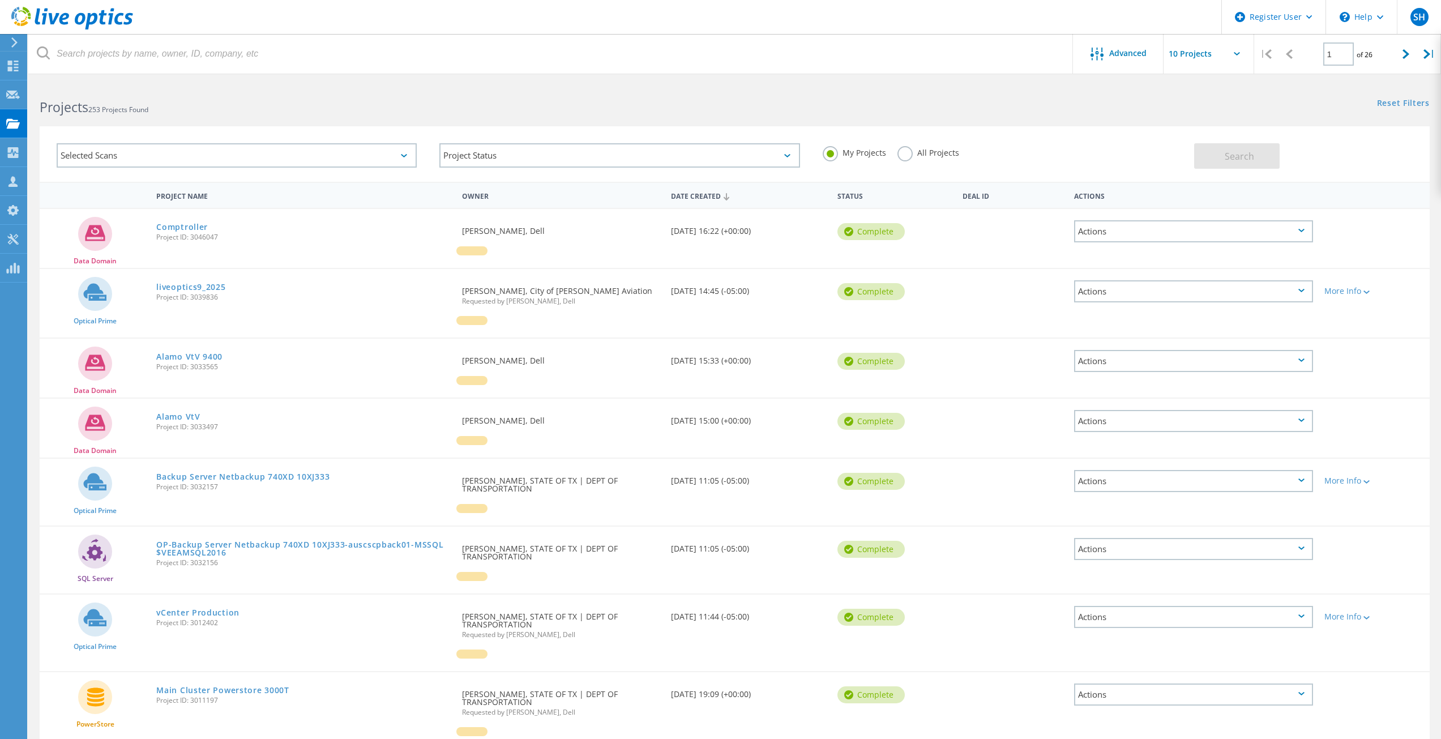  Describe the element at coordinates (1403, 104) in the screenshot. I see `a: Reset Filters` at that location.